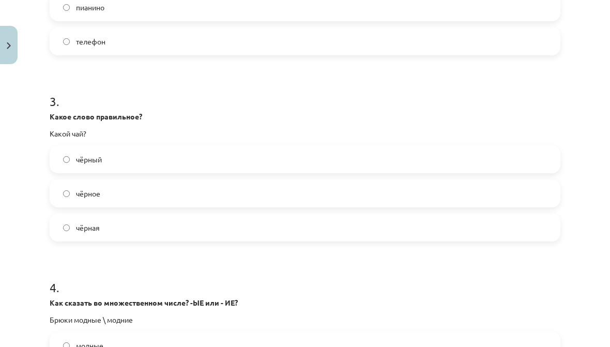 This screenshot has height=347, width=610. Describe the element at coordinates (66, 41) in the screenshot. I see `input: телефон` at that location.